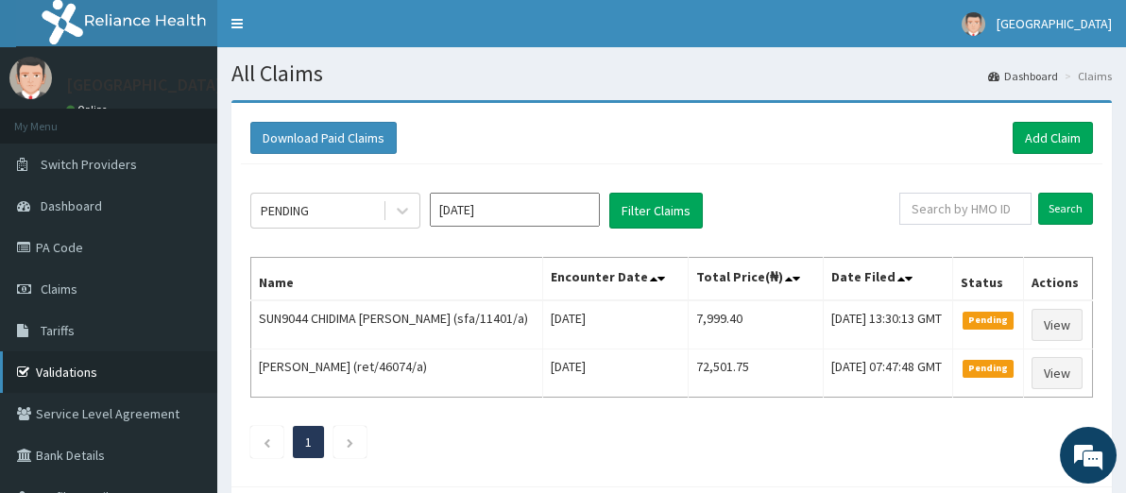 The image size is (1126, 493). I want to click on div: PENDING, so click(284, 211).